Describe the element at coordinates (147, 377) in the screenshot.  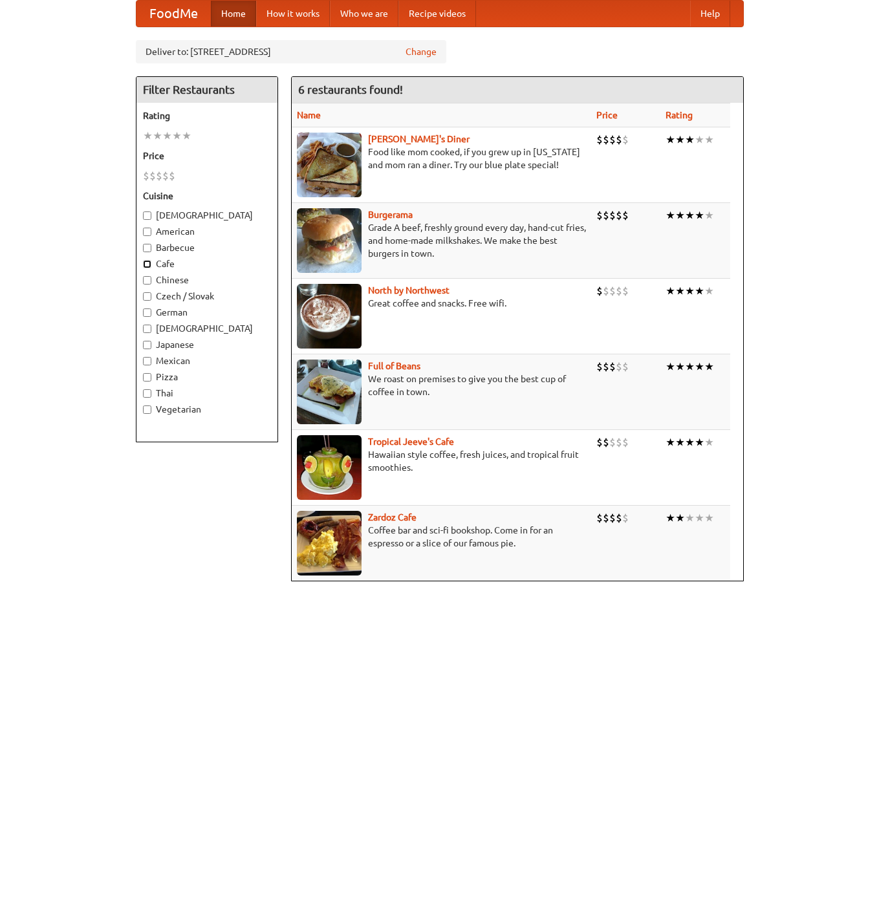
I see `input: Pizza` at that location.